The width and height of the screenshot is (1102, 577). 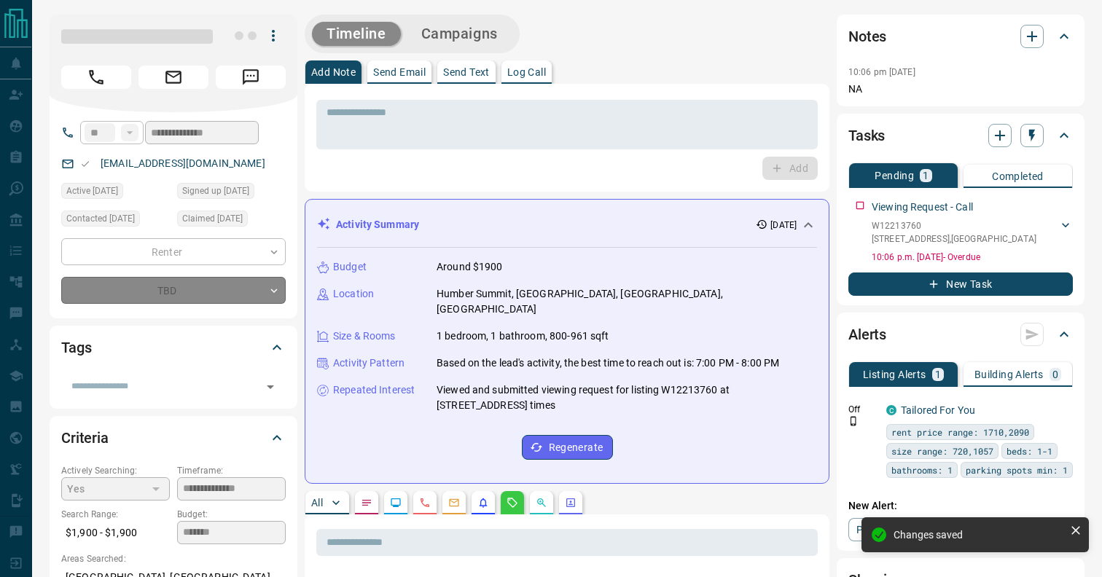 What do you see at coordinates (469, 267) in the screenshot?
I see `p: Around $1900` at bounding box center [469, 267].